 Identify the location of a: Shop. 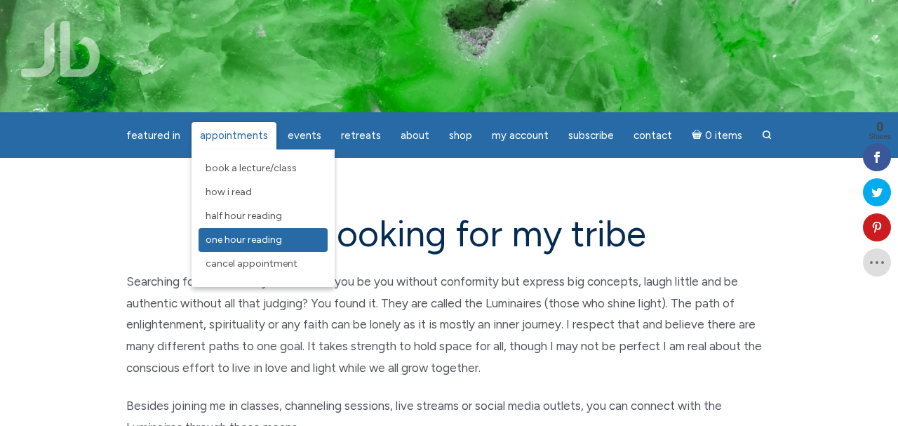
(460, 135).